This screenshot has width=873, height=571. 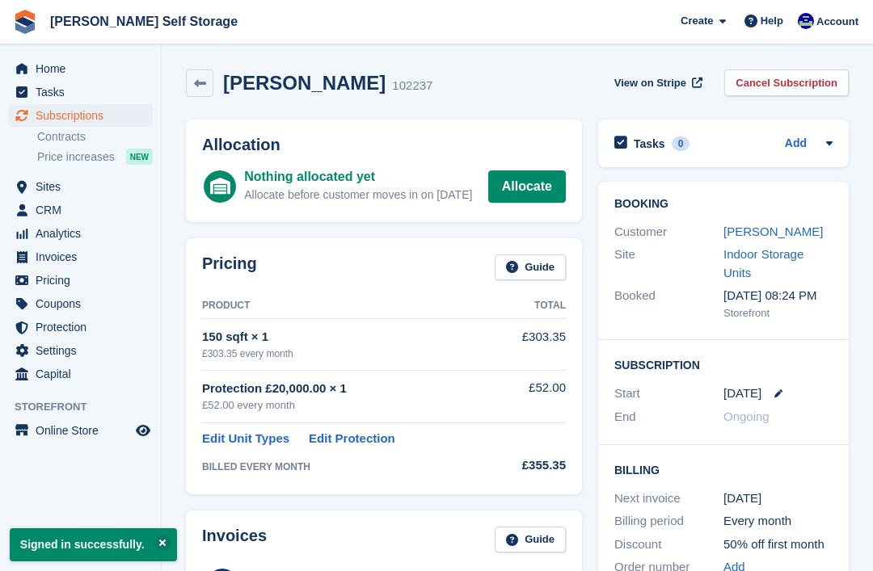 What do you see at coordinates (84, 304) in the screenshot?
I see `span: Coupons` at bounding box center [84, 304].